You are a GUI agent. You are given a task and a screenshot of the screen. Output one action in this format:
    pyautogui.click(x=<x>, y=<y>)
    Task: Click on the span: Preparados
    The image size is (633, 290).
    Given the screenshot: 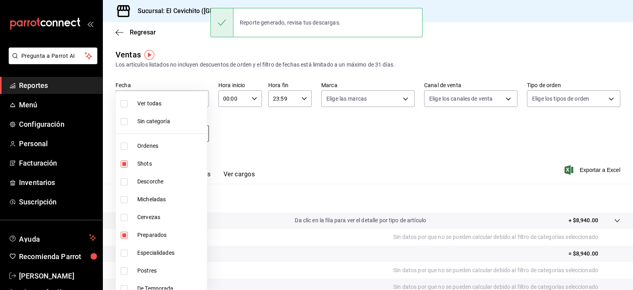 What is the action you would take?
    pyautogui.click(x=171, y=235)
    